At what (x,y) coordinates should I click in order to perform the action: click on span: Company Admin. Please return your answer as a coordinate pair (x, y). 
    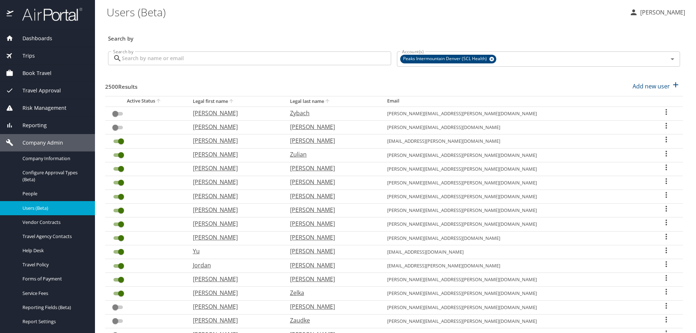
    Looking at the image, I should click on (38, 143).